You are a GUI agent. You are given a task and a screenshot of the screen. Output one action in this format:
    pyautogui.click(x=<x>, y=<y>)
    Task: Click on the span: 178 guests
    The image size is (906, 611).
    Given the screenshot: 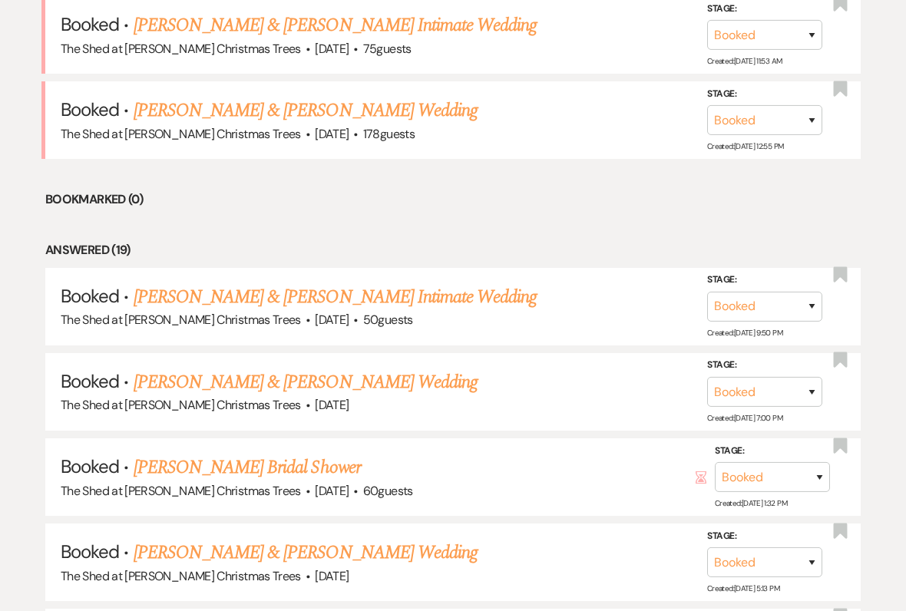 What is the action you would take?
    pyautogui.click(x=388, y=134)
    